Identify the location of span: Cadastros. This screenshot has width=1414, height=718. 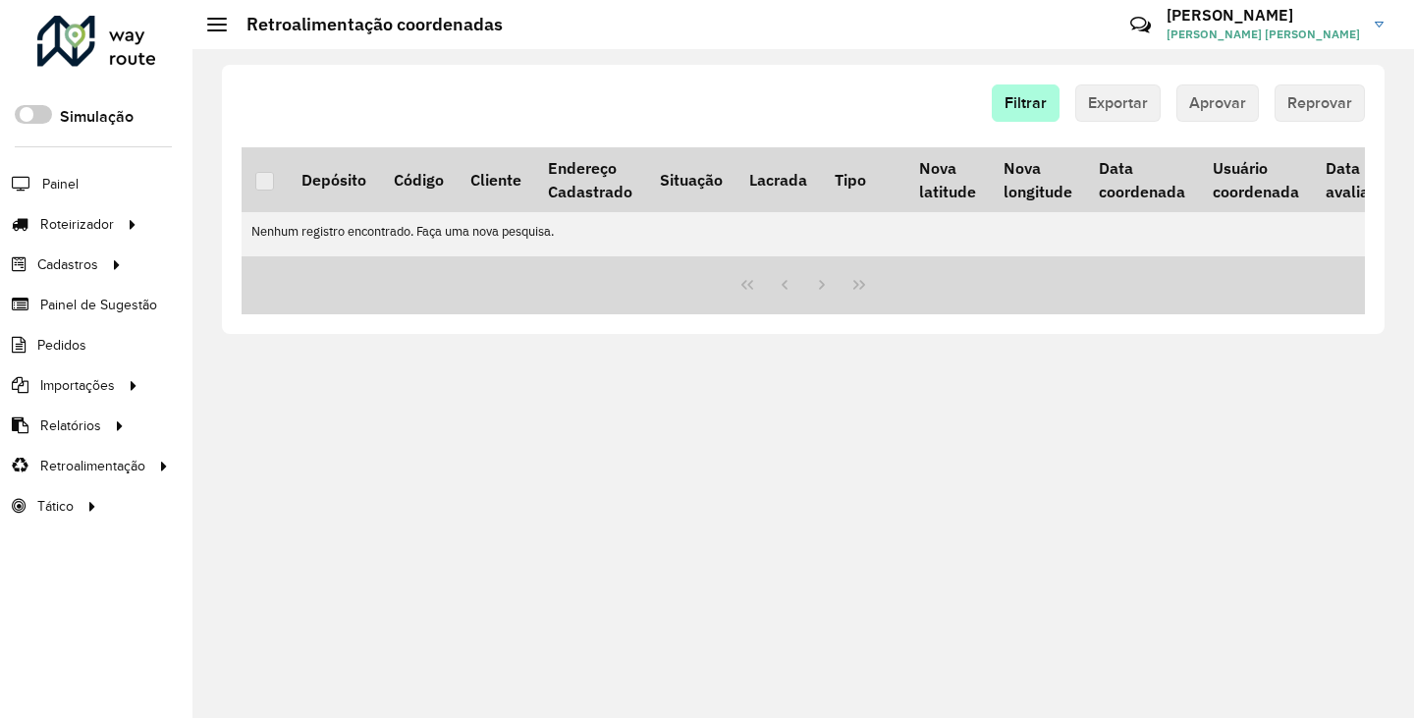
(68, 264).